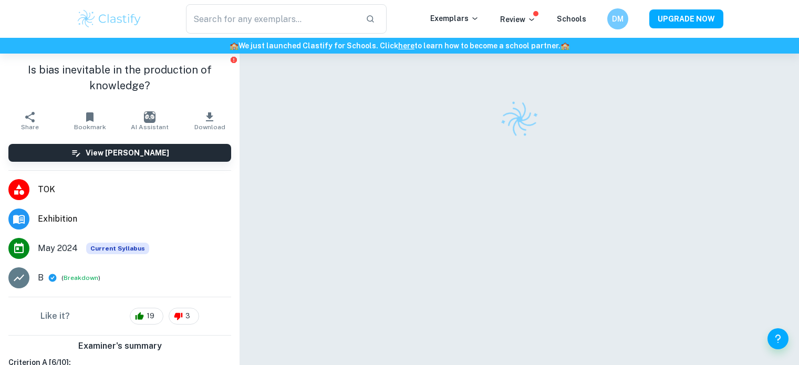 Image resolution: width=799 pixels, height=365 pixels. Describe the element at coordinates (618, 19) in the screenshot. I see `button: DM` at that location.